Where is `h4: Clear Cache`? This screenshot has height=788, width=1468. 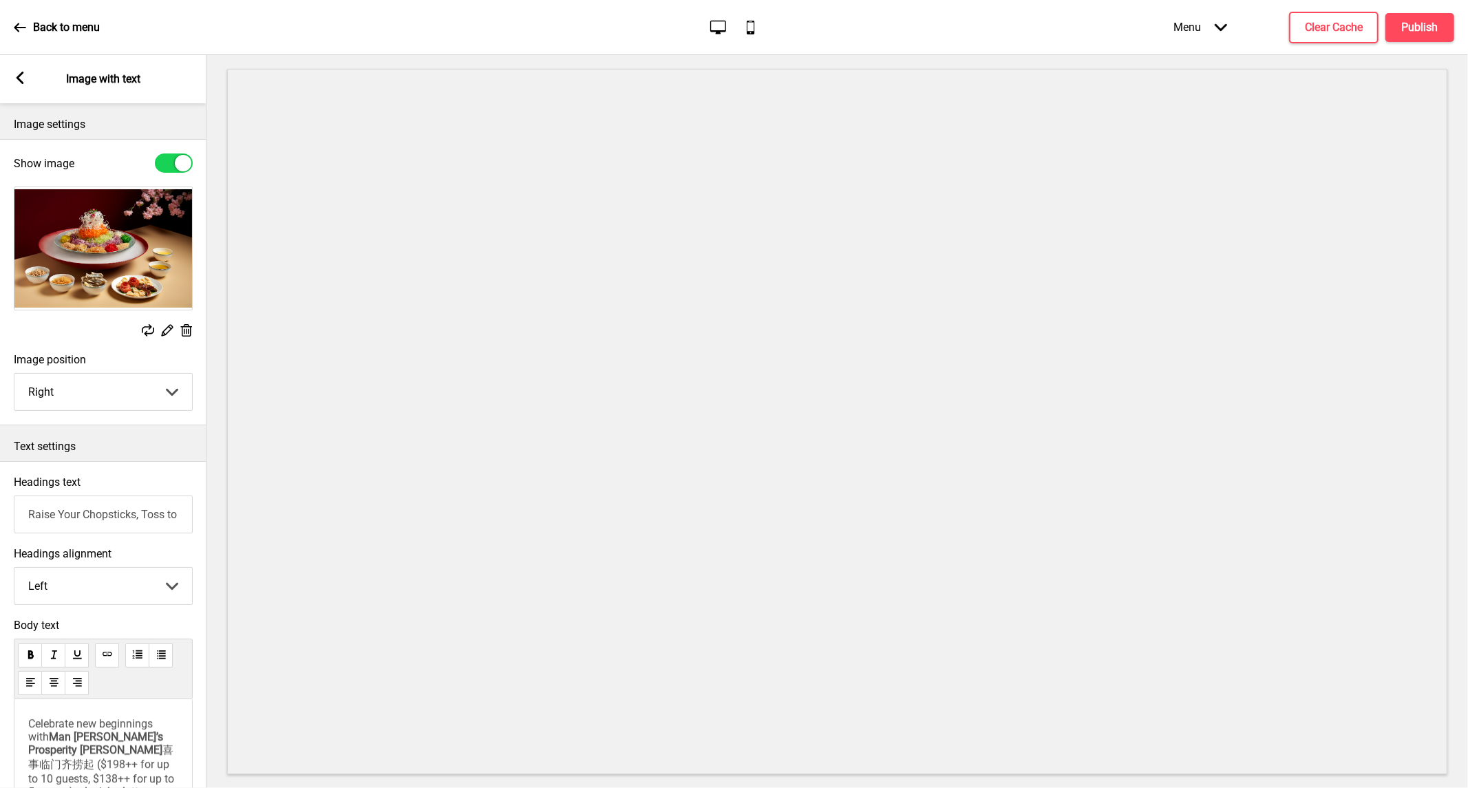
h4: Clear Cache is located at coordinates (1333, 28).